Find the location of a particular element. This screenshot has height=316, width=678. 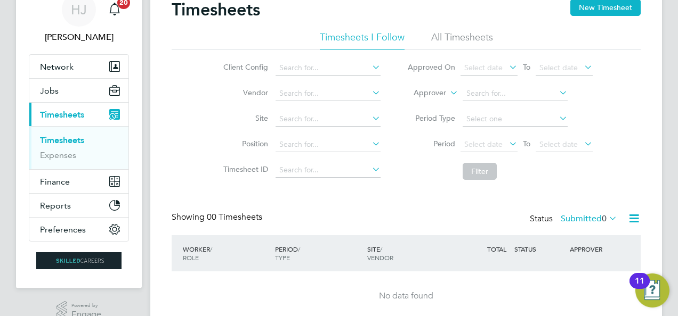

a: Timesheets is located at coordinates (62, 140).